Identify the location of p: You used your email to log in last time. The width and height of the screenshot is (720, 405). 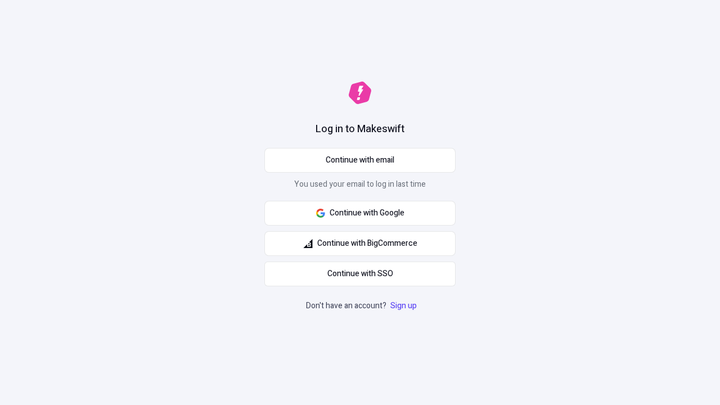
(360, 187).